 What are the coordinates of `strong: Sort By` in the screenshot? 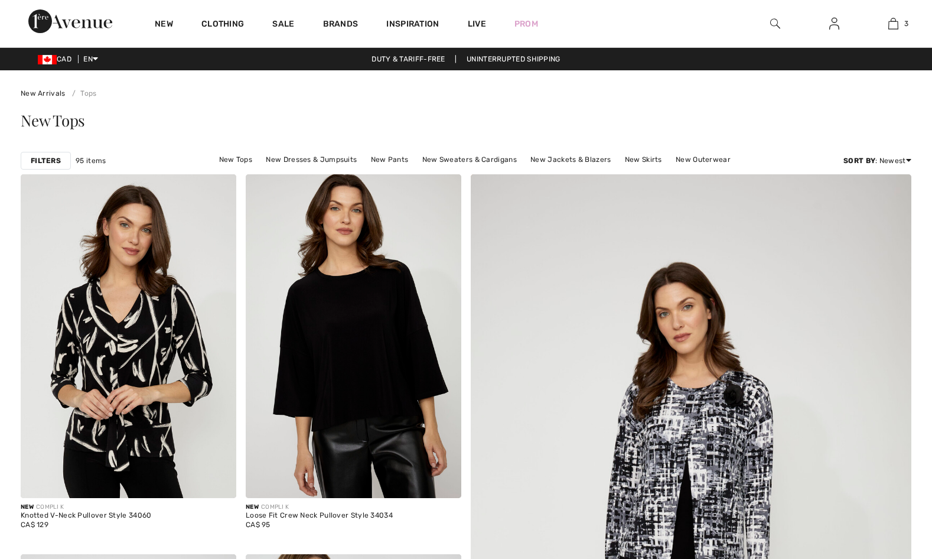 It's located at (859, 161).